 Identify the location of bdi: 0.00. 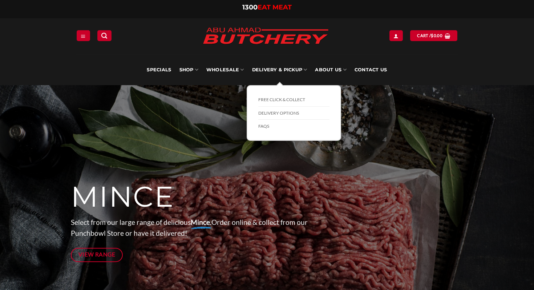
(437, 35).